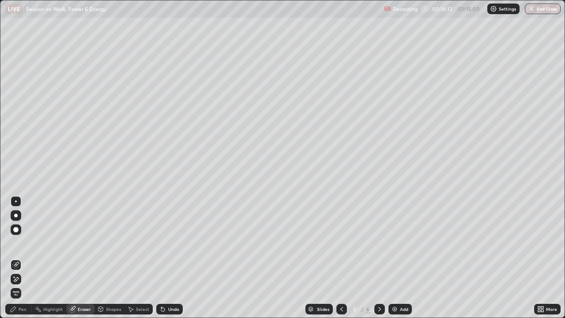 This screenshot has height=318, width=565. What do you see at coordinates (394, 309) in the screenshot?
I see `img: add-slide-button` at bounding box center [394, 309].